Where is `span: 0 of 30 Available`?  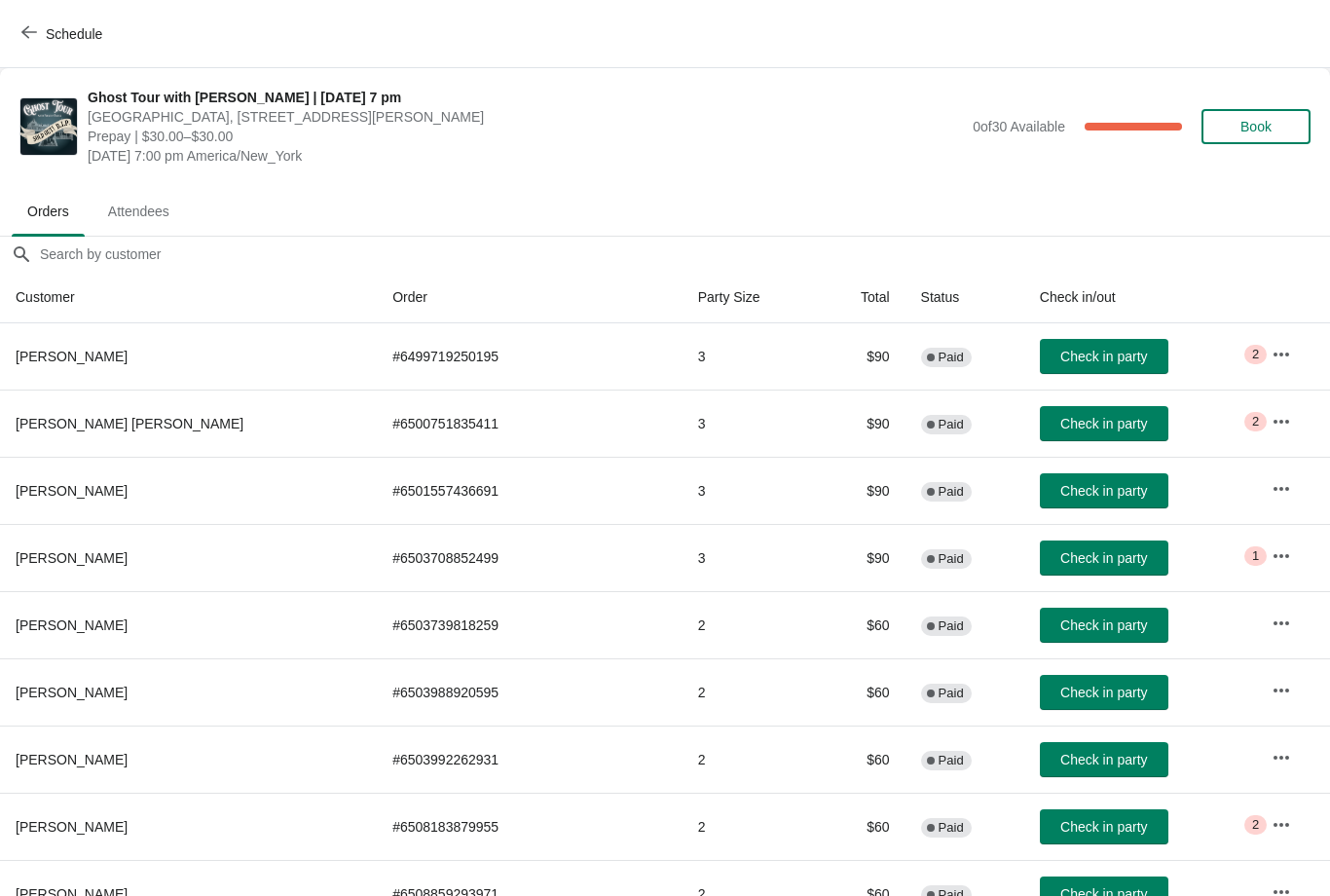 span: 0 of 30 Available is located at coordinates (1018, 127).